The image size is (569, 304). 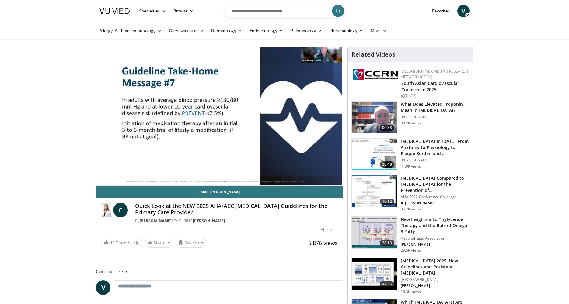 I want to click on h3: New Insights into Triglyceride Therapy and the Role of Omega-3 Fatty…, so click(x=435, y=226).